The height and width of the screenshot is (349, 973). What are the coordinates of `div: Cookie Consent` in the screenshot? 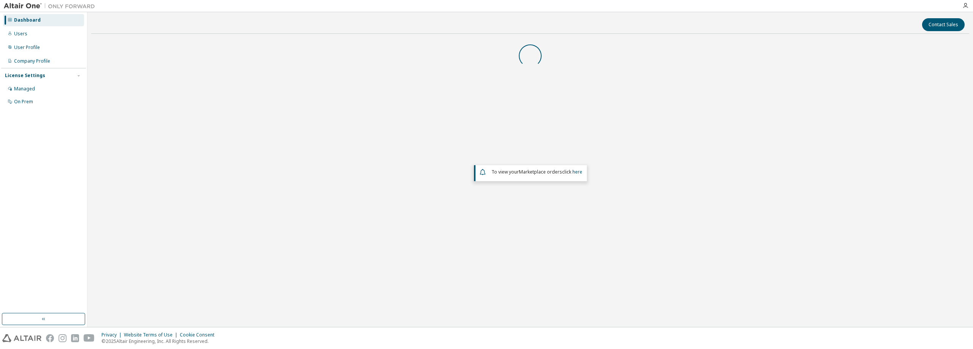 It's located at (199, 335).